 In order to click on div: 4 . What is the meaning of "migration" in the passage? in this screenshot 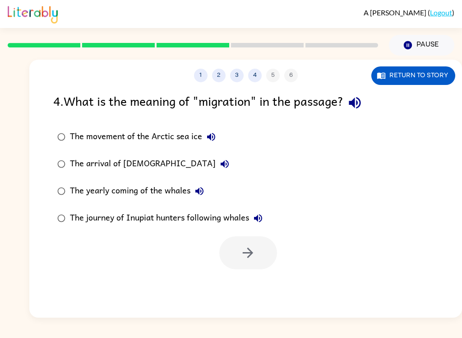, I will do `click(246, 102)`.